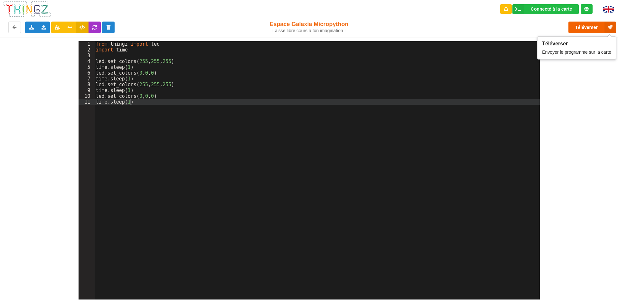 This screenshot has height=304, width=618. Describe the element at coordinates (309, 27) in the screenshot. I see `div: Espace Galaxia Micropython` at that location.